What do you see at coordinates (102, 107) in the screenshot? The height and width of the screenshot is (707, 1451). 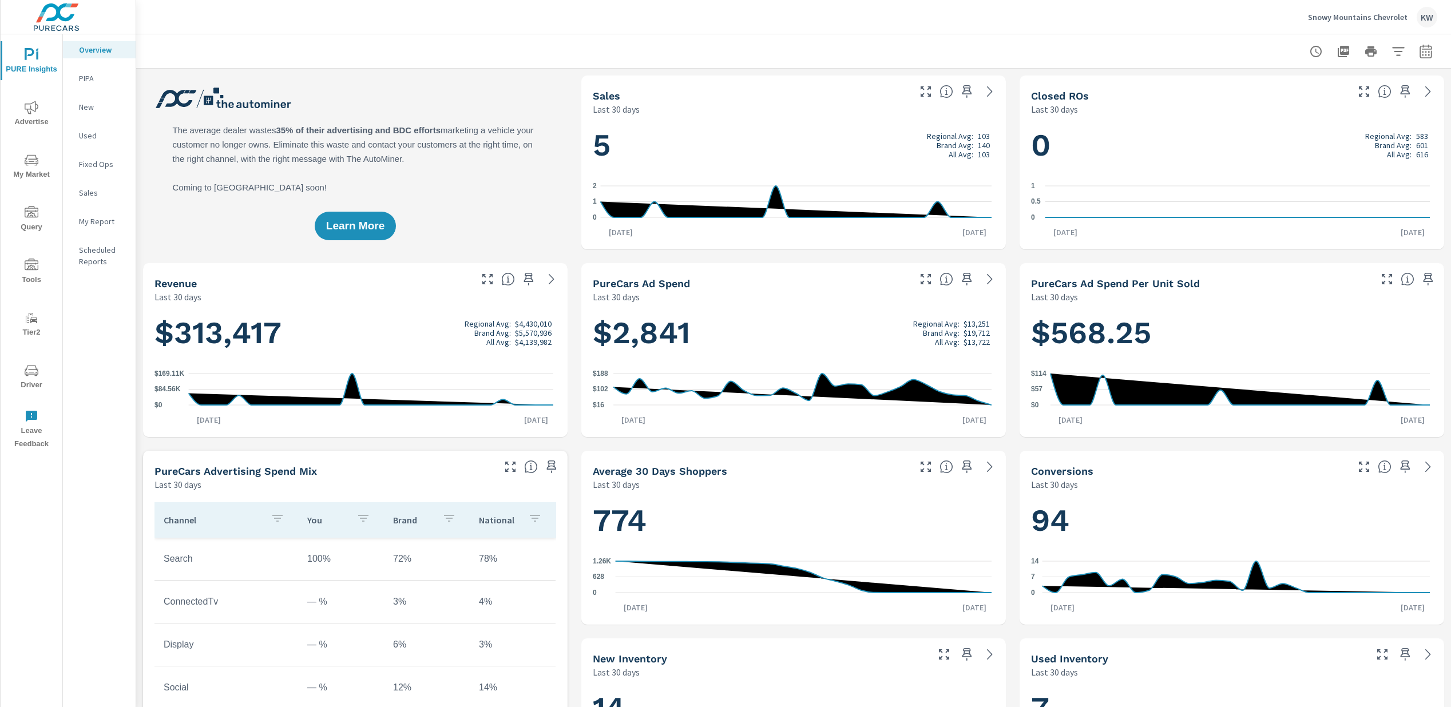 I see `p: New` at bounding box center [102, 107].